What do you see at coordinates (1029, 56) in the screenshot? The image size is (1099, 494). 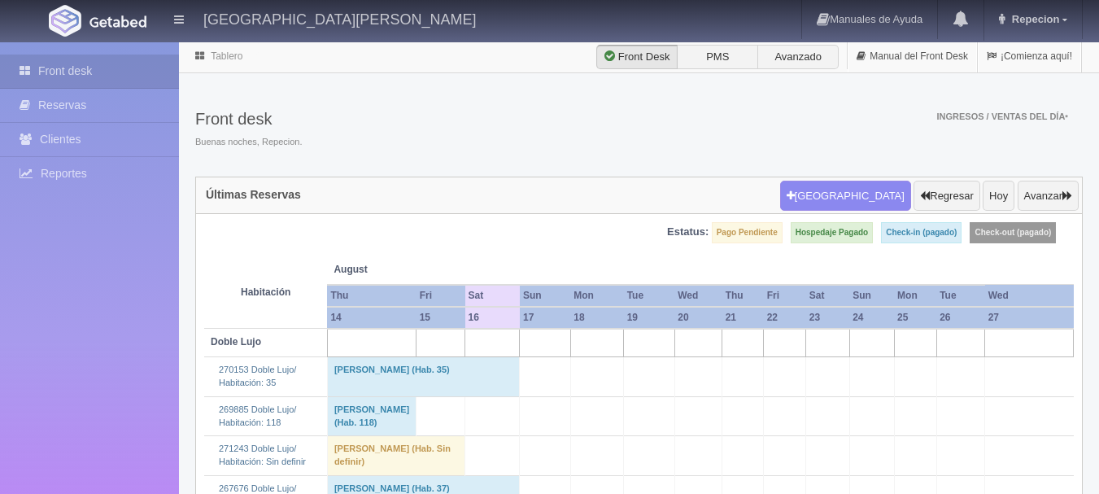 I see `a: ¡Comienza aquí!` at bounding box center [1029, 56].